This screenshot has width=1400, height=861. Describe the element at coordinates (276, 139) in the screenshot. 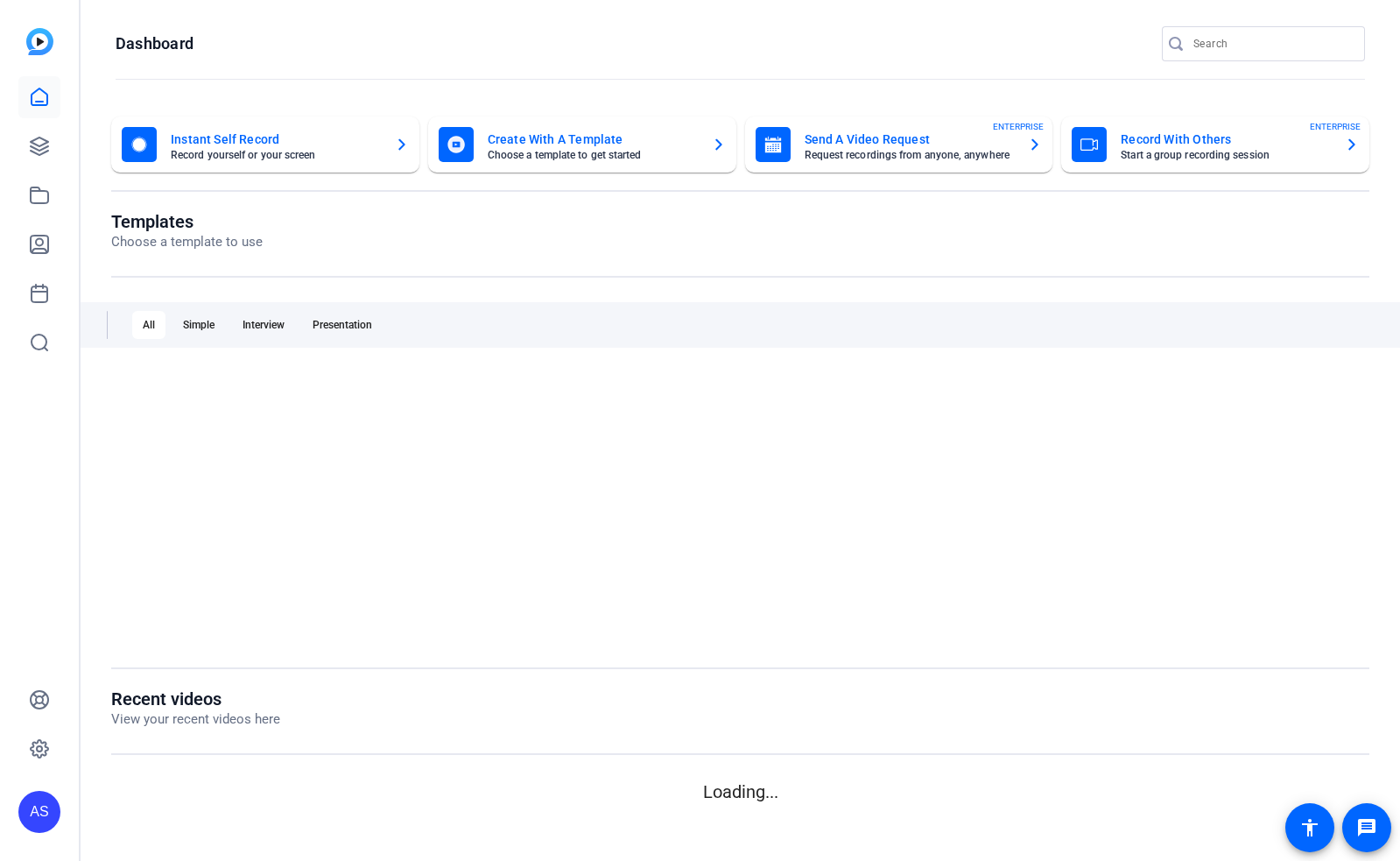

I see `mat-card-title: Instant Self Record` at that location.